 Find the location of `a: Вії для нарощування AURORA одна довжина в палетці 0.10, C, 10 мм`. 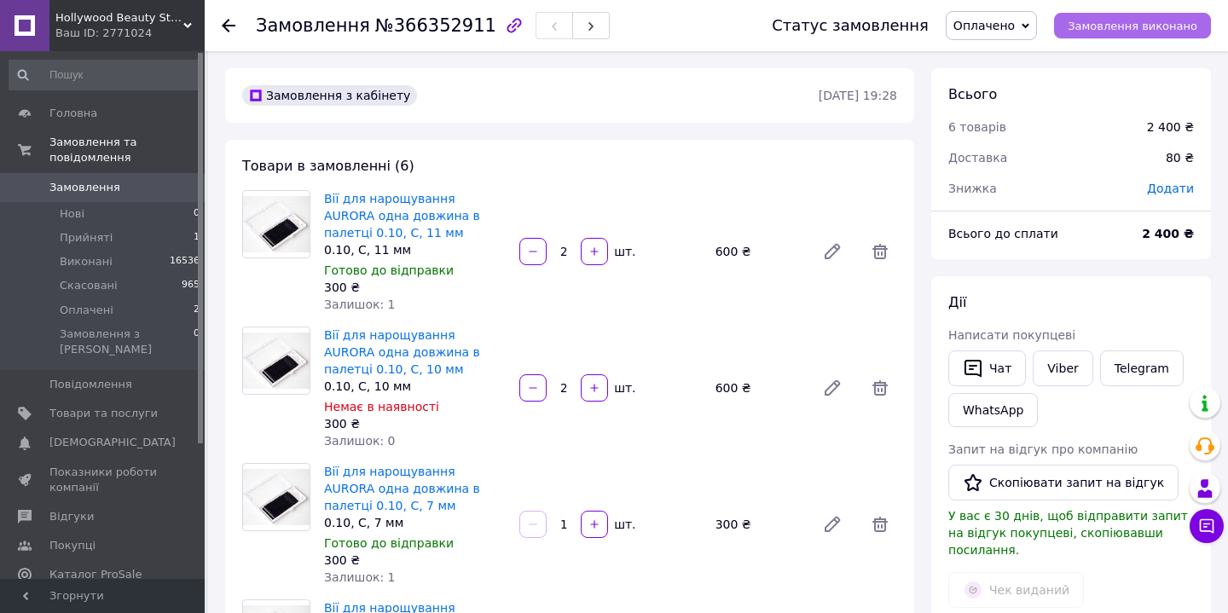

a: Вії для нарощування AURORA одна довжина в палетці 0.10, C, 10 мм is located at coordinates (402, 352).